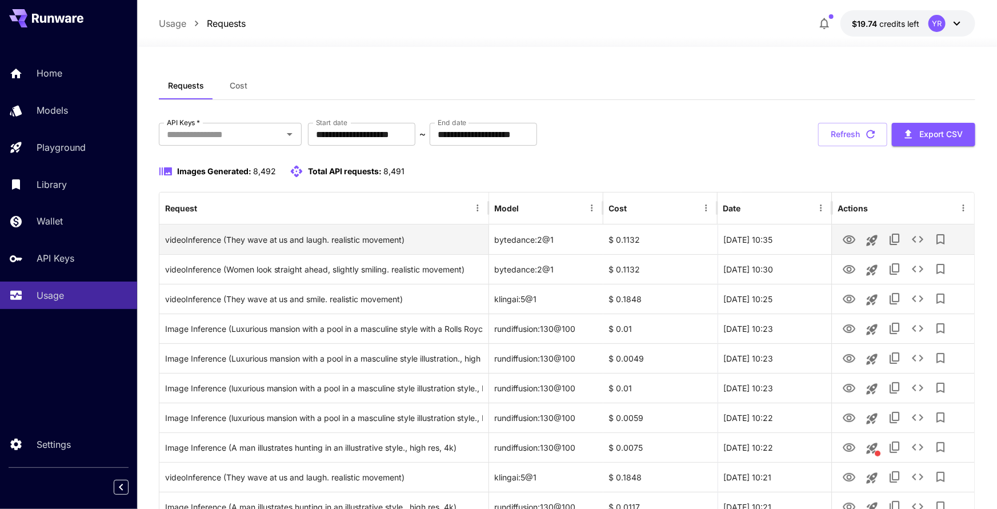  I want to click on nav: breadcrumb, so click(202, 23).